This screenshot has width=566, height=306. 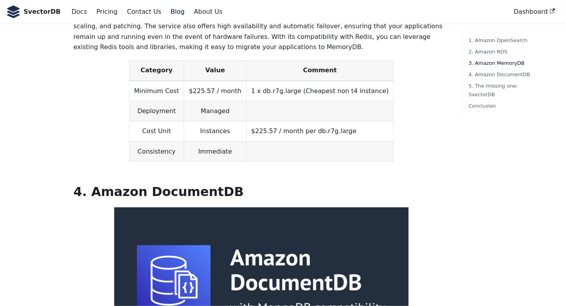 What do you see at coordinates (500, 51) in the screenshot?
I see `a: 2. Amazon RDS` at bounding box center [500, 51].